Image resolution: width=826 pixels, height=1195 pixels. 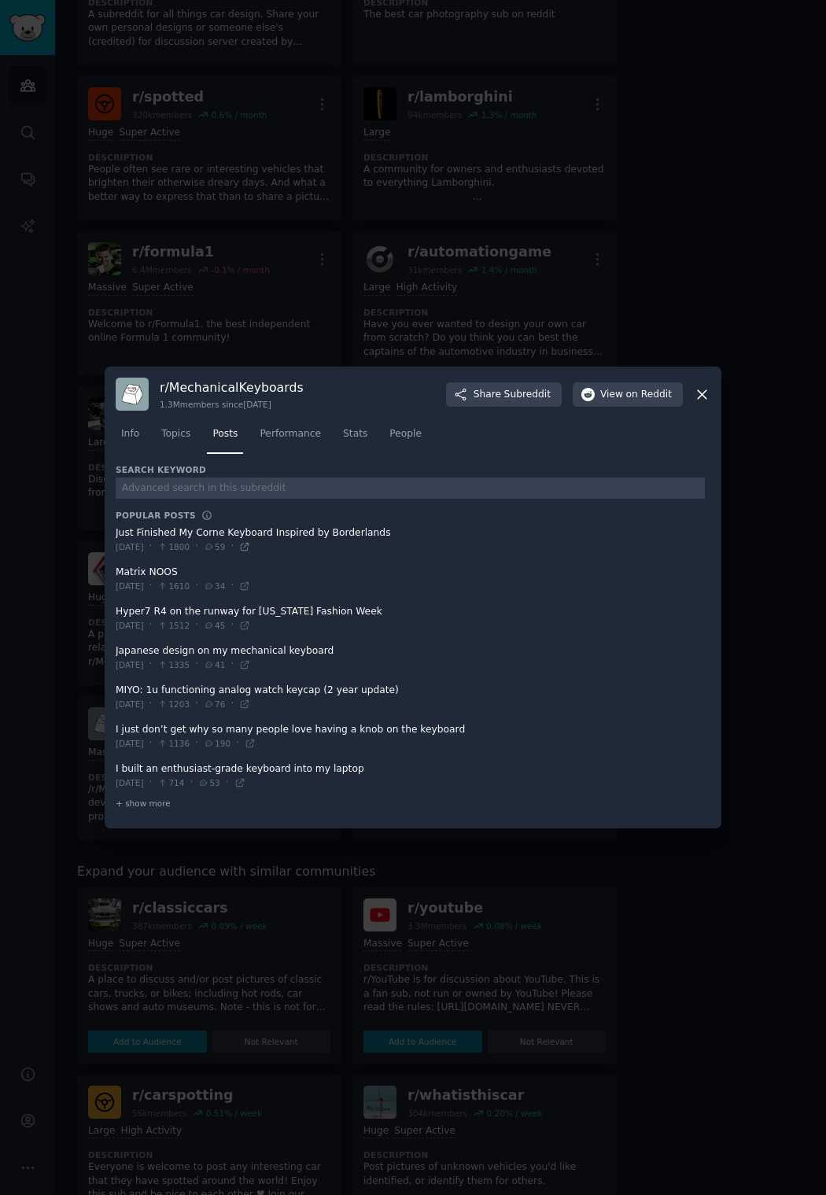 What do you see at coordinates (290, 437) in the screenshot?
I see `a: Performance` at bounding box center [290, 437].